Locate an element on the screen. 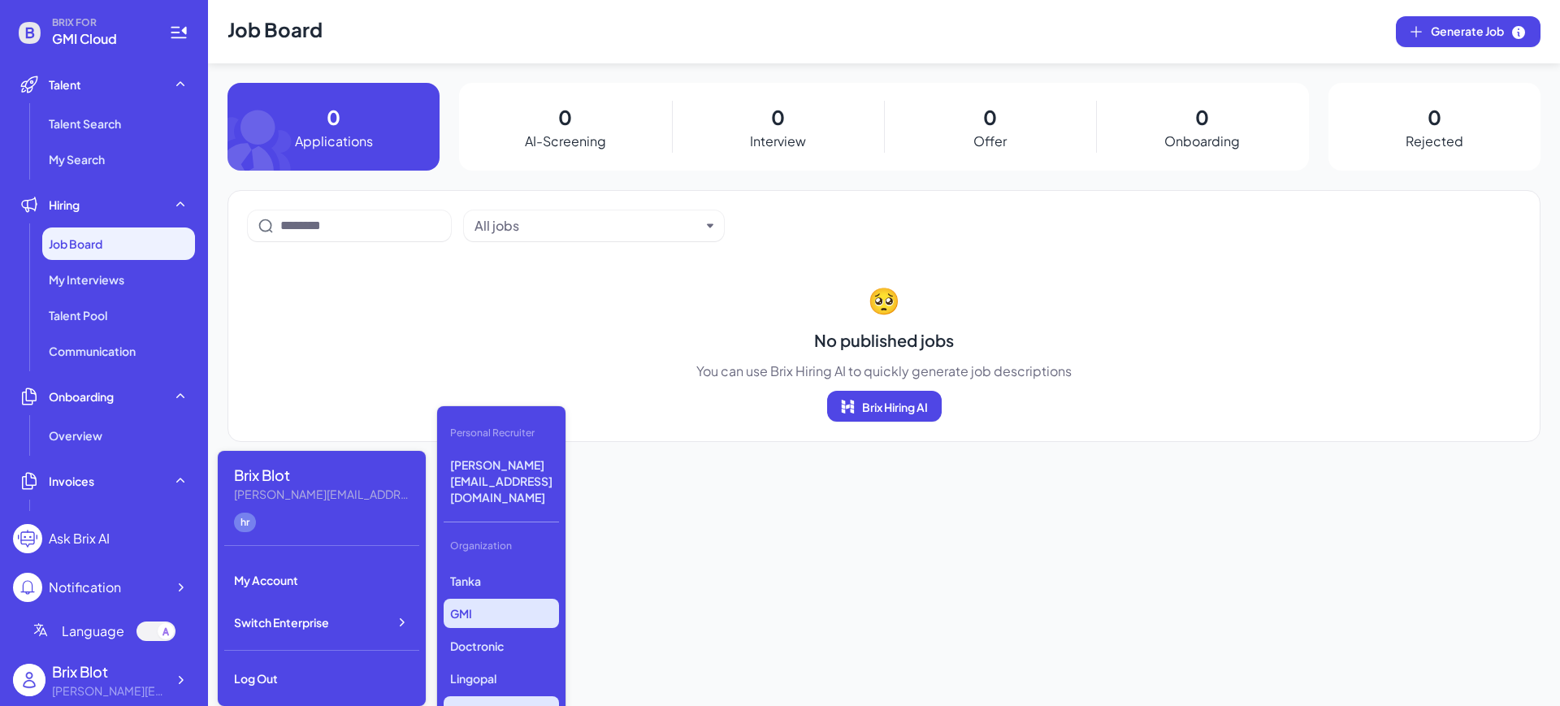 Image resolution: width=1560 pixels, height=706 pixels. span: Language is located at coordinates (93, 631).